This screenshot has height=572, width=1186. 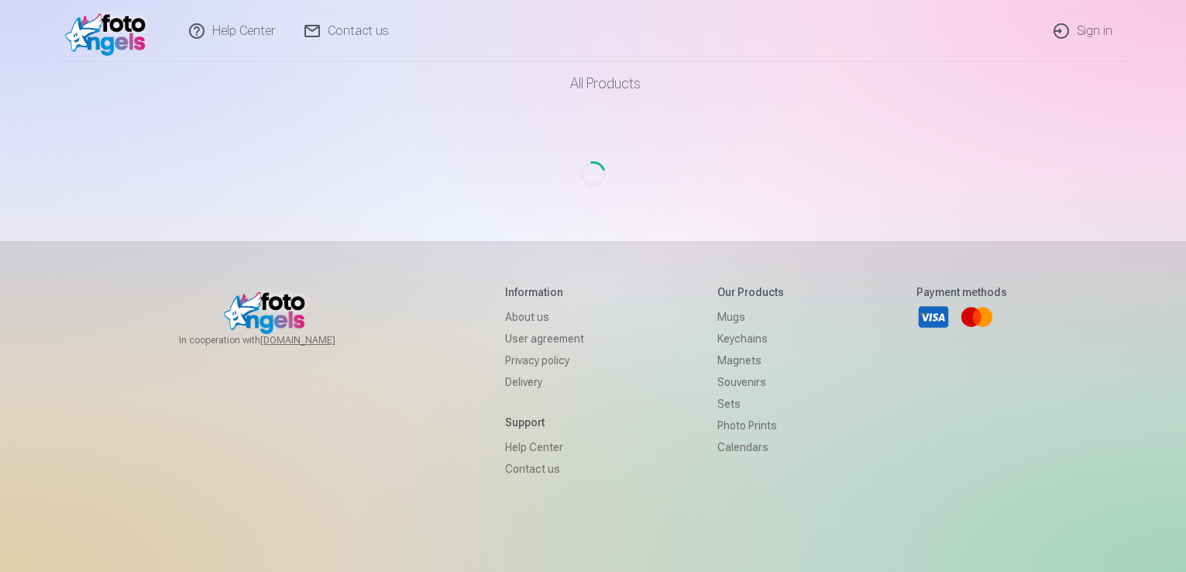 I want to click on h5: Information, so click(x=545, y=292).